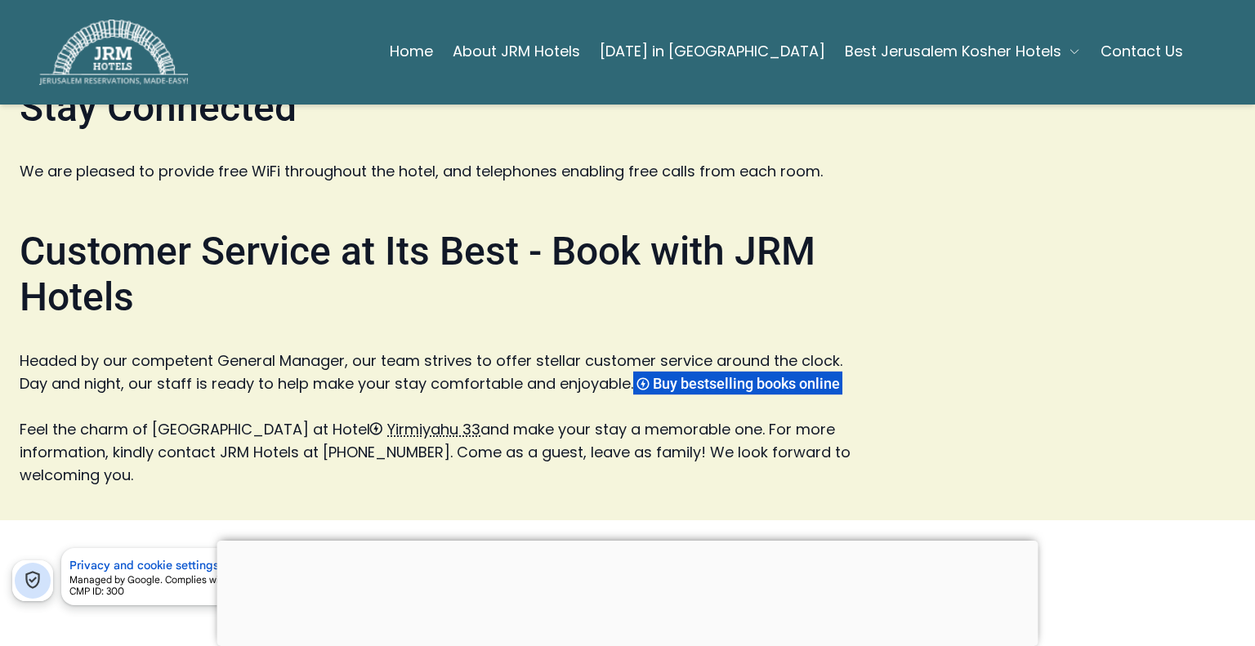 The height and width of the screenshot is (646, 1255). Describe the element at coordinates (438, 373) in the screenshot. I see `p: Headed by our competent General Manager, our team strives to offer stellar customer service aroun...` at that location.